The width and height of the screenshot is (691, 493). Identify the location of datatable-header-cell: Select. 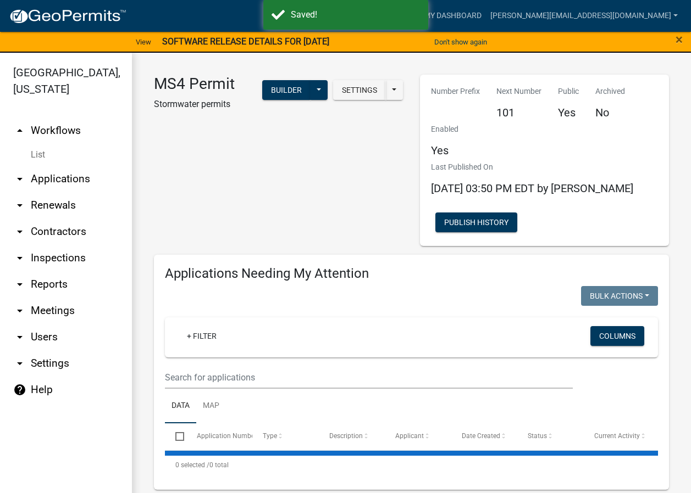
(175, 437).